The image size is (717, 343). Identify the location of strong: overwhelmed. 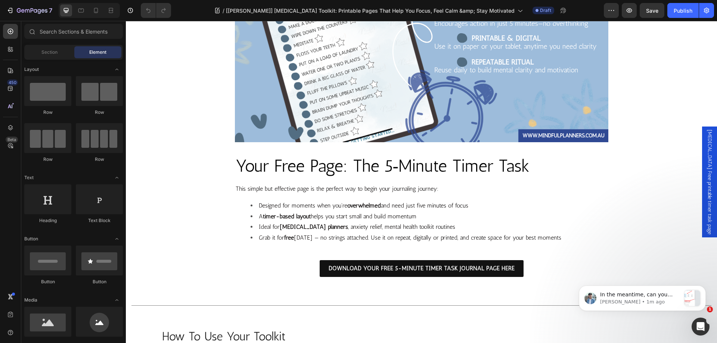
(238, 185).